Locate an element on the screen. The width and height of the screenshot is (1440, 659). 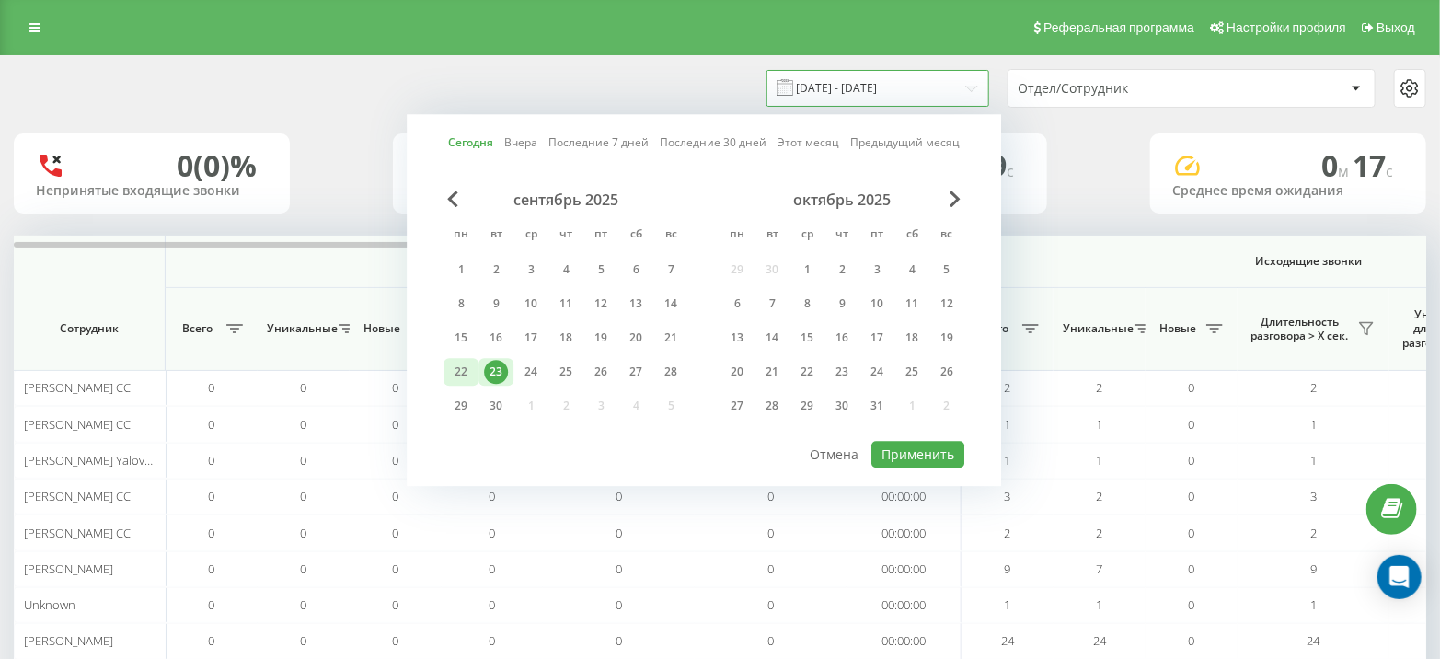
div: сб 20 сент. 2025 г. is located at coordinates (636, 338).